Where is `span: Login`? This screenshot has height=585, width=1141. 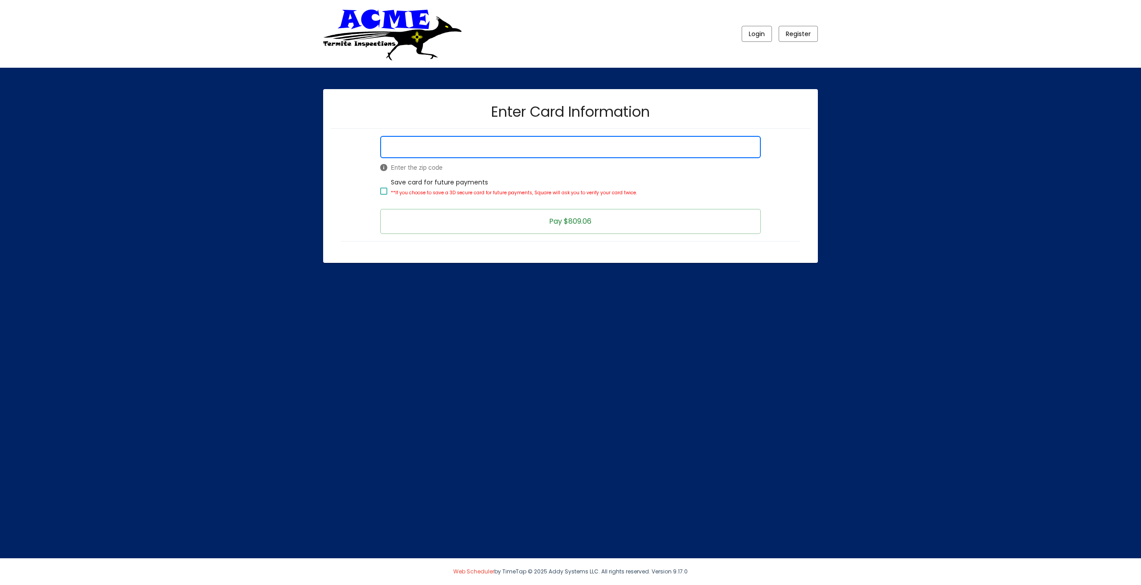
span: Login is located at coordinates (757, 34).